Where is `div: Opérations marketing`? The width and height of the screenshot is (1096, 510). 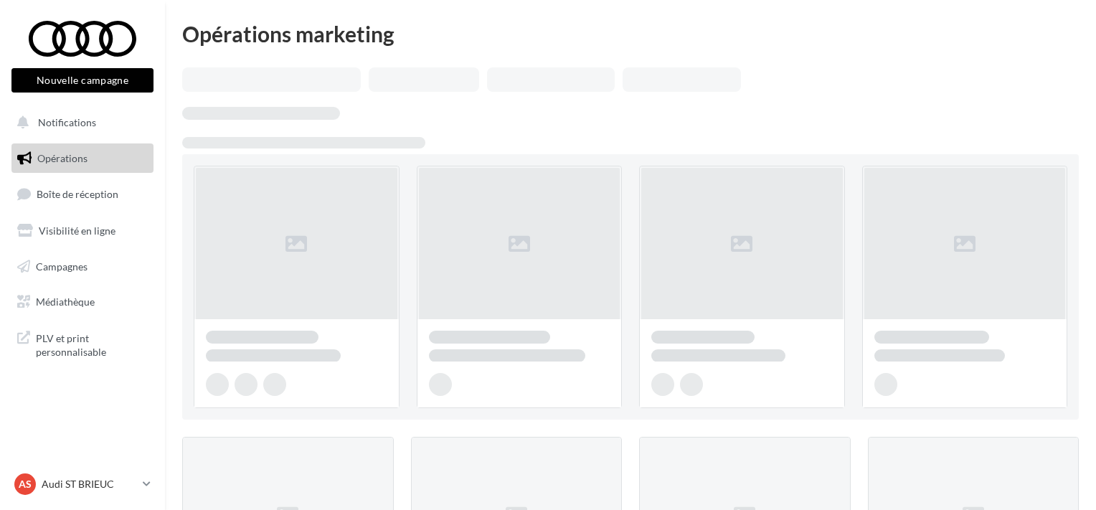 div: Opérations marketing is located at coordinates (631, 34).